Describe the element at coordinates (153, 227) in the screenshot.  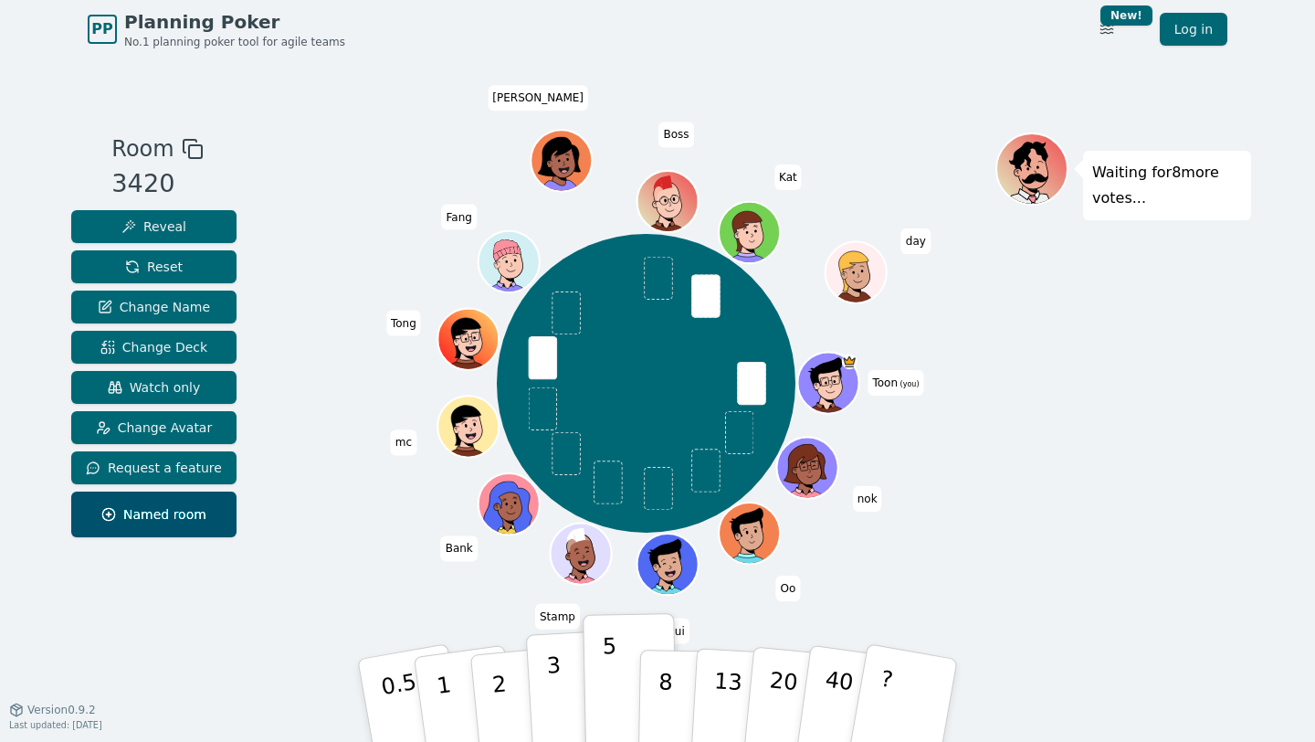
I see `span: Reveal` at that location.